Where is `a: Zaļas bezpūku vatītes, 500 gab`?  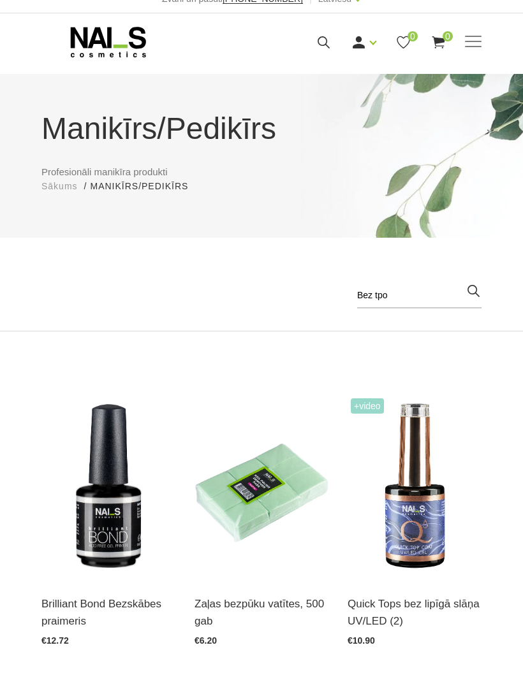
a: Zaļas bezpūku vatītes, 500 gab is located at coordinates (261, 613).